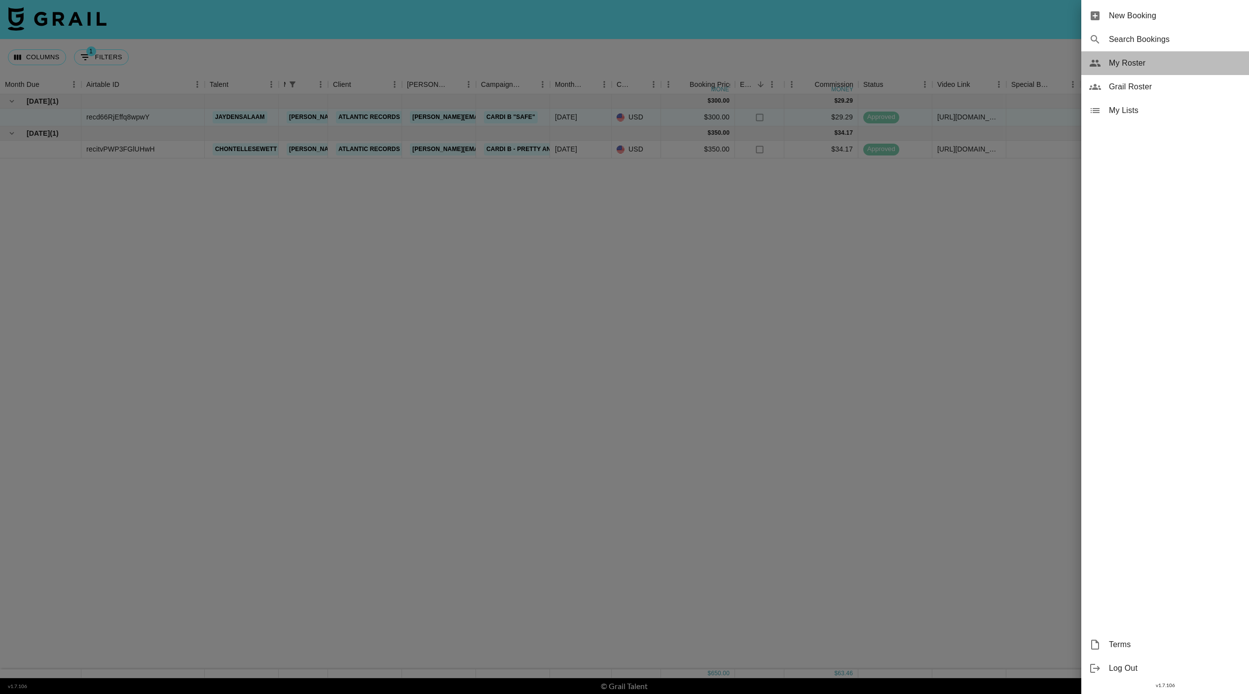 Image resolution: width=1249 pixels, height=694 pixels. What do you see at coordinates (1165, 644) in the screenshot?
I see `div: Terms` at bounding box center [1165, 644].